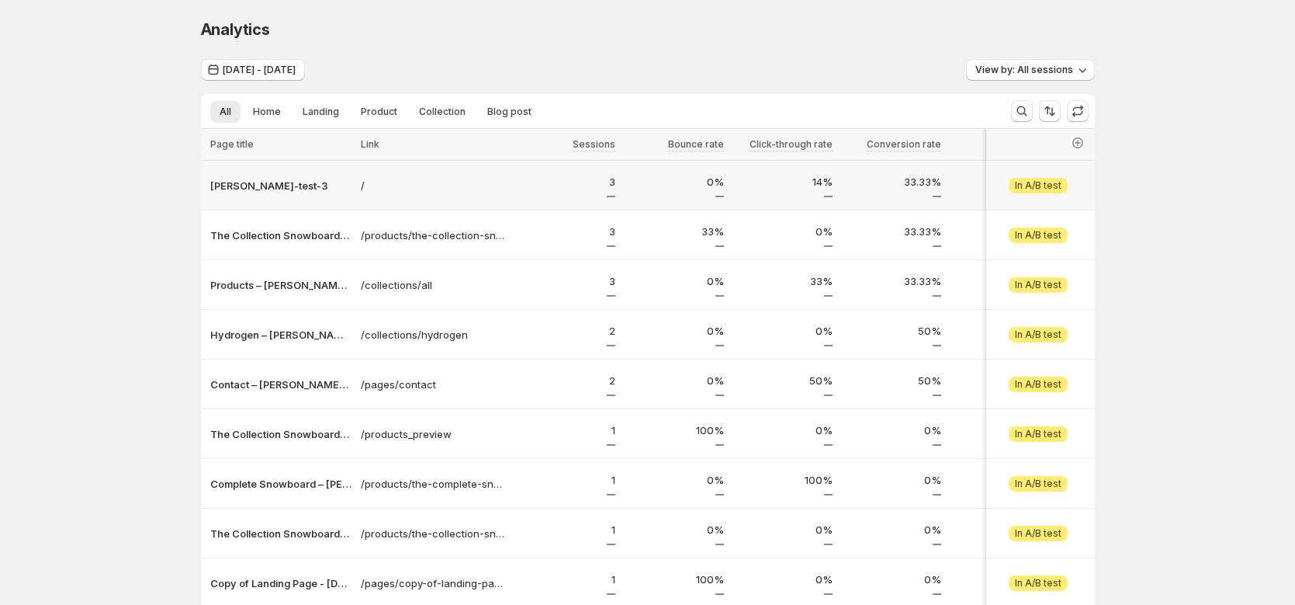 The image size is (1295, 605). Describe the element at coordinates (1031, 70) in the screenshot. I see `button: View by: All sessions` at that location.